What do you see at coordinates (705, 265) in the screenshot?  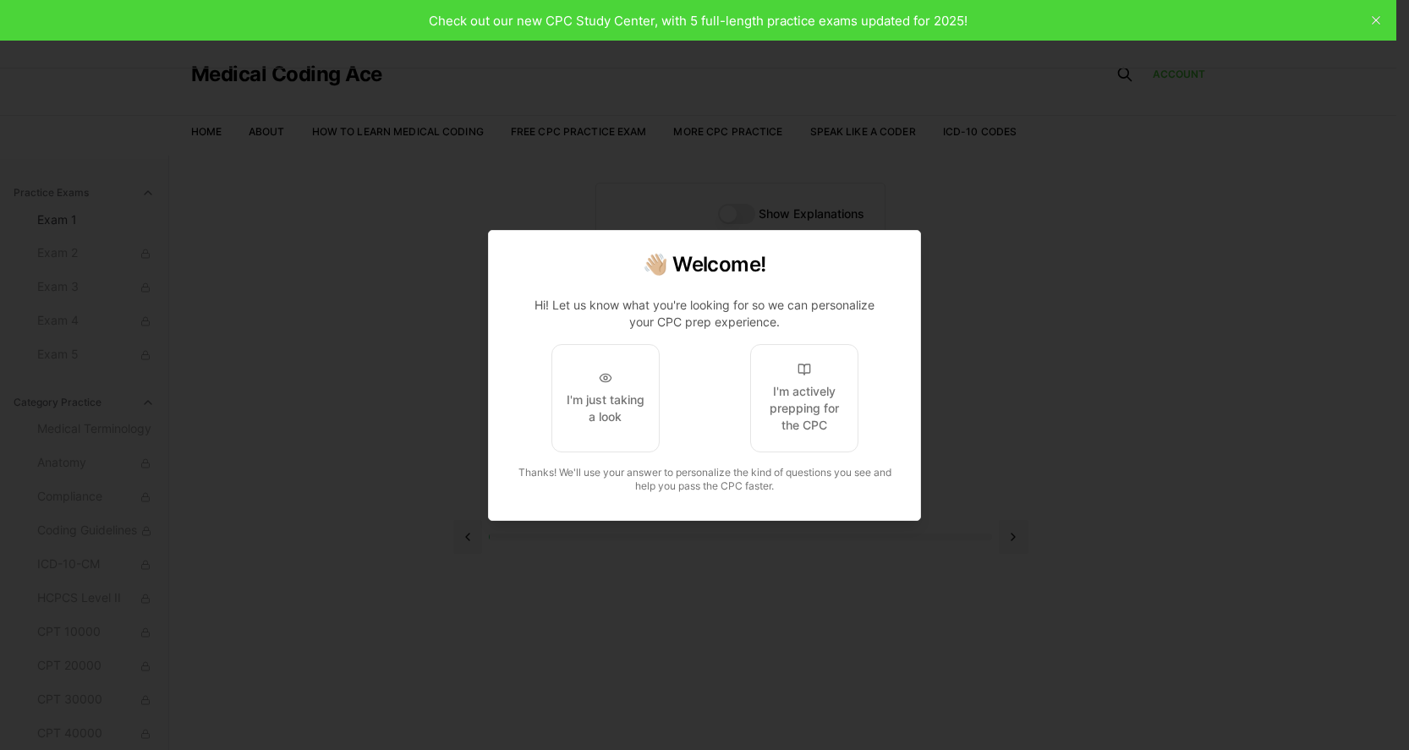 I see `h2: 👋🏼 Welcome!` at bounding box center [705, 265].